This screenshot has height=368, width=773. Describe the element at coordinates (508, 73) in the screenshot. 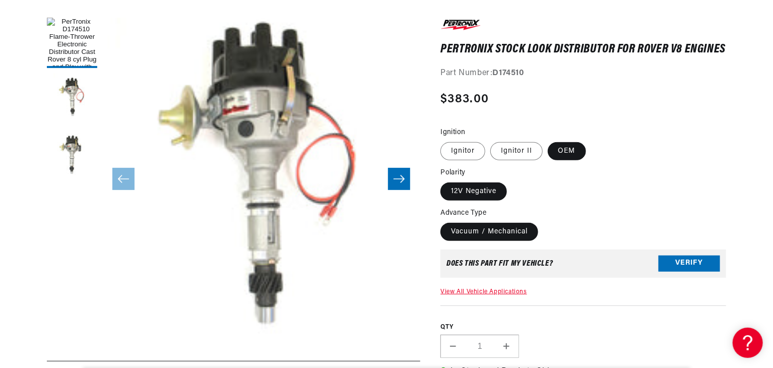

I see `strong: D174510` at that location.